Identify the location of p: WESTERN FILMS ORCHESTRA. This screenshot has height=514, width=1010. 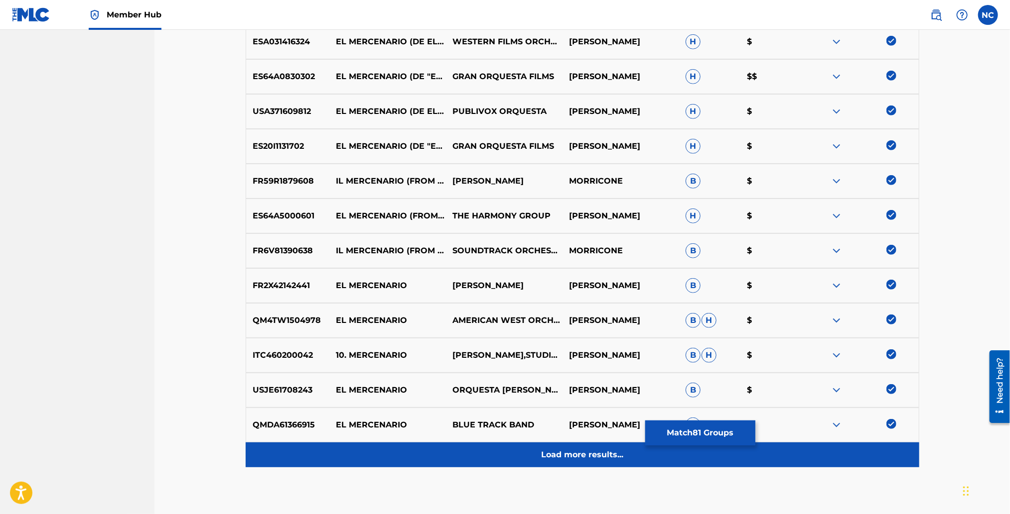
(504, 42).